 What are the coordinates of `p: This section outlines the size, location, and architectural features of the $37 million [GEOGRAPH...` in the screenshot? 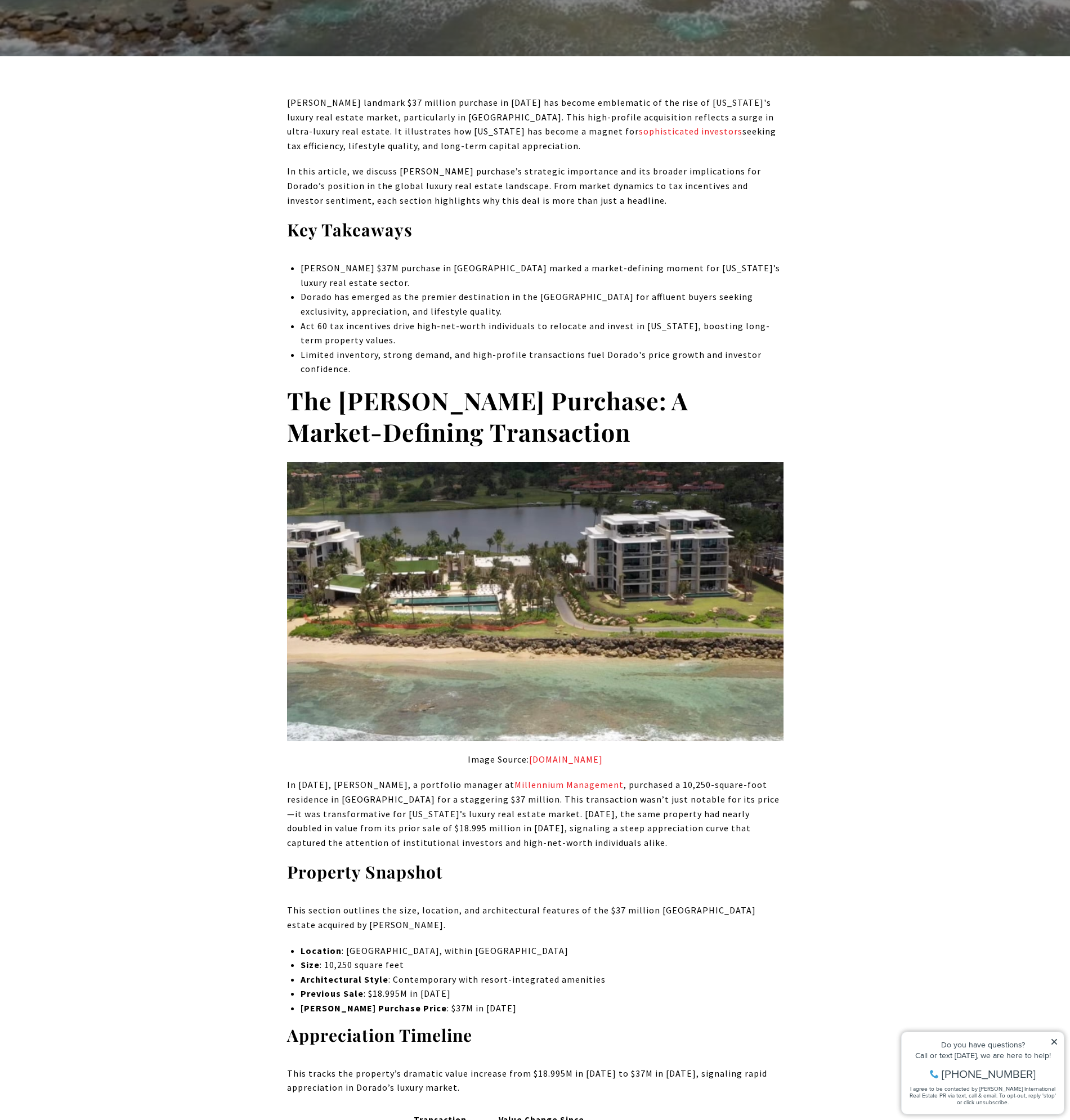 It's located at (535, 917).